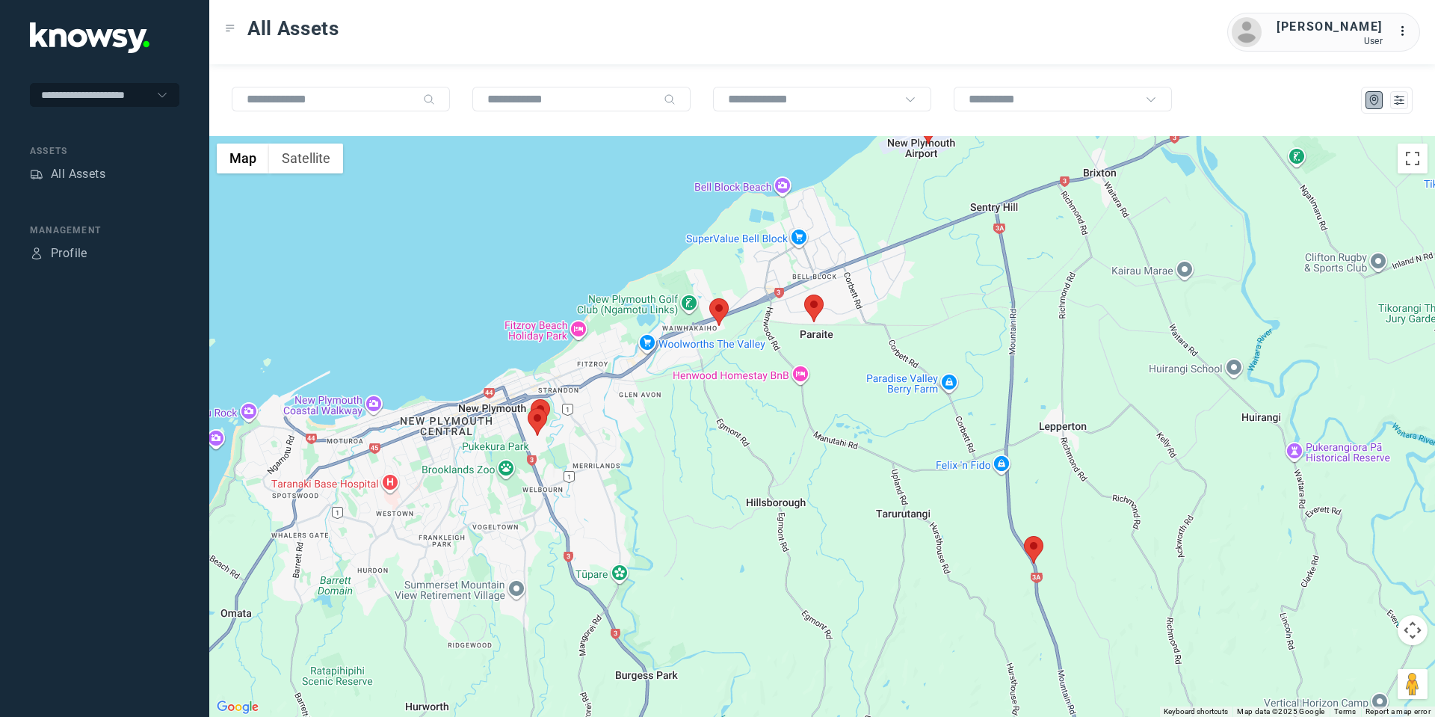 The width and height of the screenshot is (1435, 717). Describe the element at coordinates (1196, 711) in the screenshot. I see `button: Keyboard shortcuts` at that location.